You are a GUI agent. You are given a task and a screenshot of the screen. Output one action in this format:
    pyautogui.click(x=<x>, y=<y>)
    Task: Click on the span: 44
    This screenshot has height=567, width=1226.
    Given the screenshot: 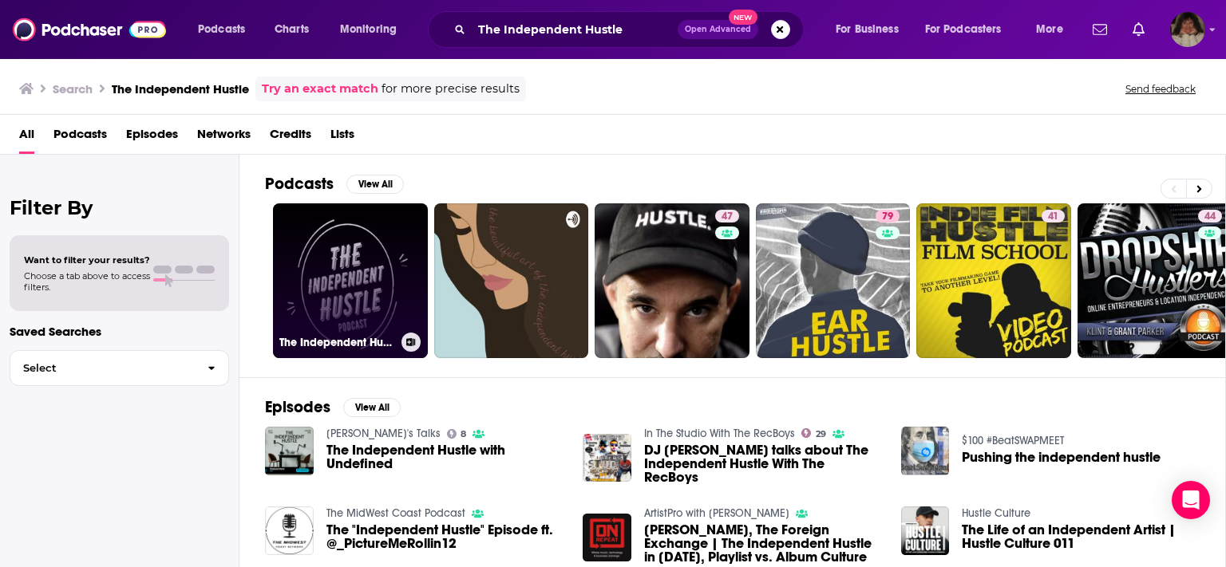 What is the action you would take?
    pyautogui.click(x=1210, y=217)
    